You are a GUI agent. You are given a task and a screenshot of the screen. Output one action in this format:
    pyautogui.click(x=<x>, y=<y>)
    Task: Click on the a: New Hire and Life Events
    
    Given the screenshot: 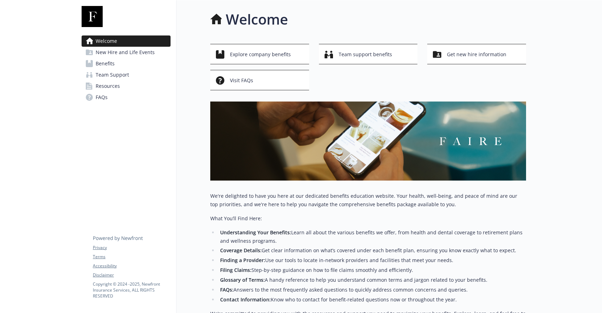 What is the action you would take?
    pyautogui.click(x=126, y=52)
    